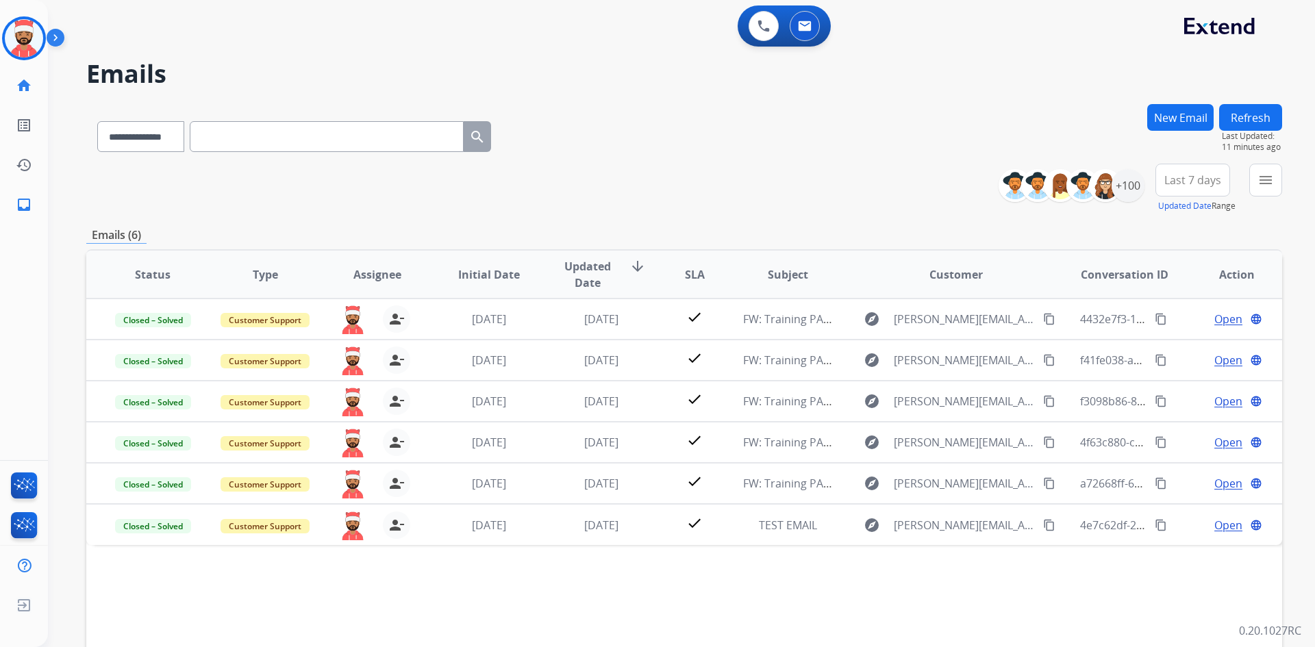  Describe the element at coordinates (116, 235) in the screenshot. I see `p: Emails (6)` at that location.